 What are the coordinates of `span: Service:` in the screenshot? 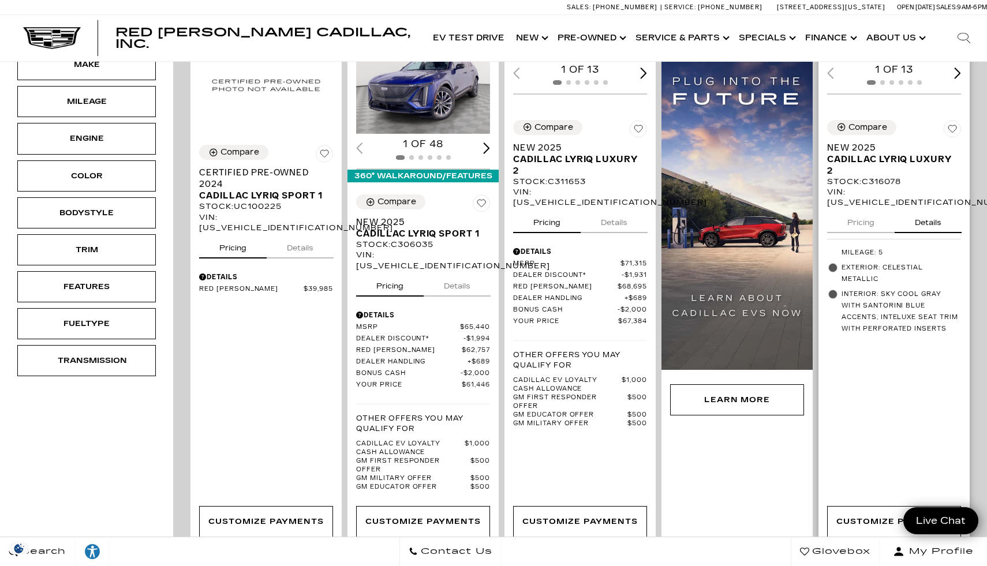 It's located at (680, 7).